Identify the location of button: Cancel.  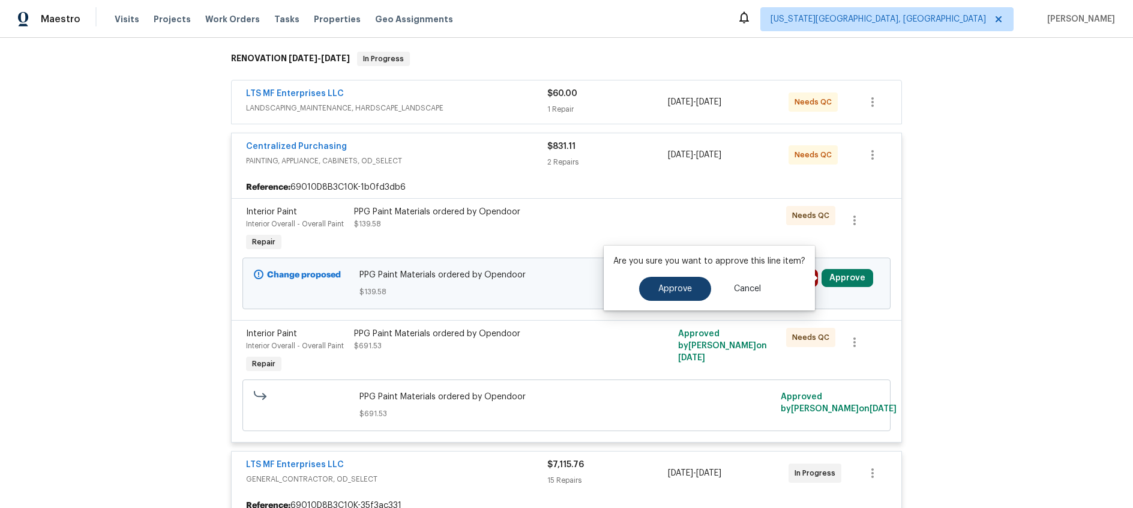
(747, 289).